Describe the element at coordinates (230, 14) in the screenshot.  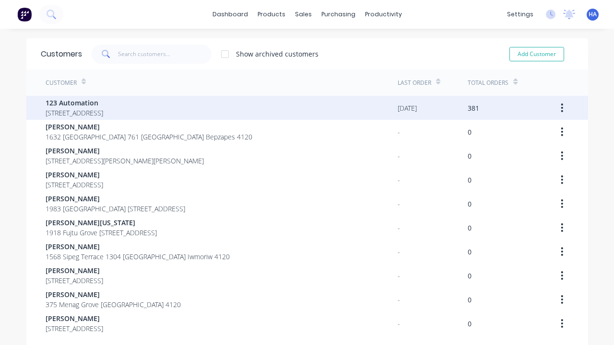
I see `a: dashboard` at that location.